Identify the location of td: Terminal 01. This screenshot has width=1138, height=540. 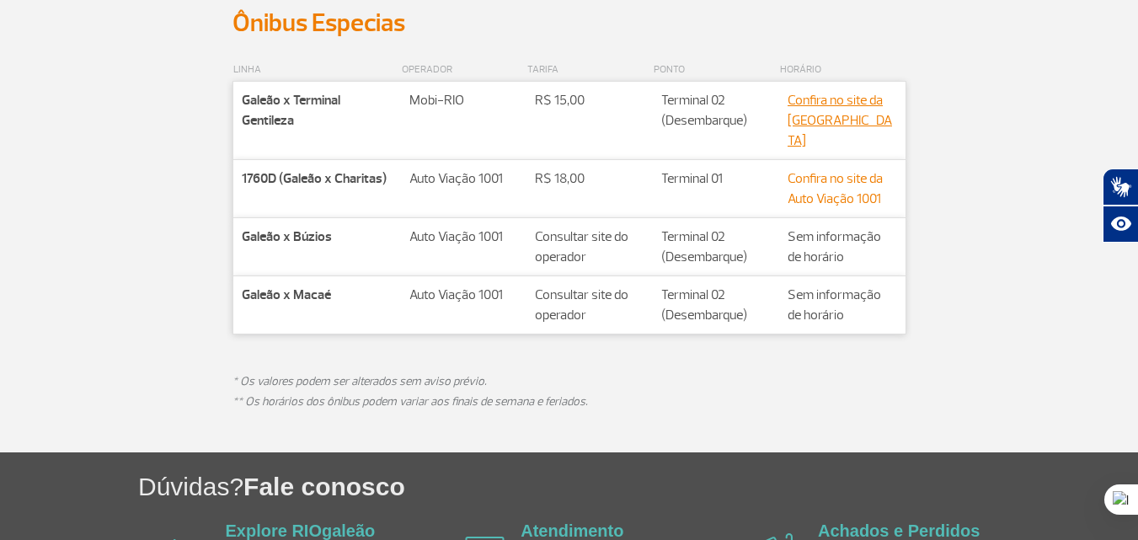
(716, 189).